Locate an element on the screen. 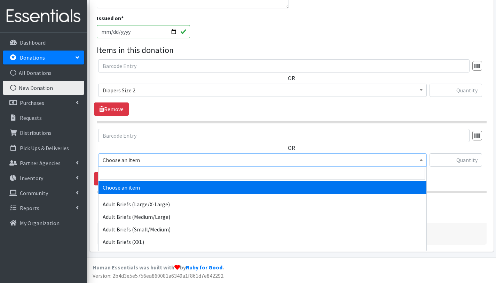 The height and width of the screenshot is (283, 496). a: Requests is located at coordinates (43, 118).